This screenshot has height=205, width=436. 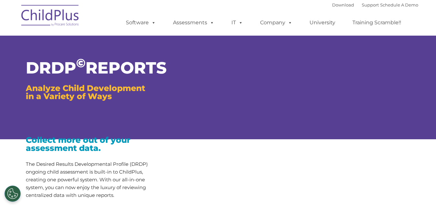 I want to click on button: Cookies Settings, so click(x=13, y=193).